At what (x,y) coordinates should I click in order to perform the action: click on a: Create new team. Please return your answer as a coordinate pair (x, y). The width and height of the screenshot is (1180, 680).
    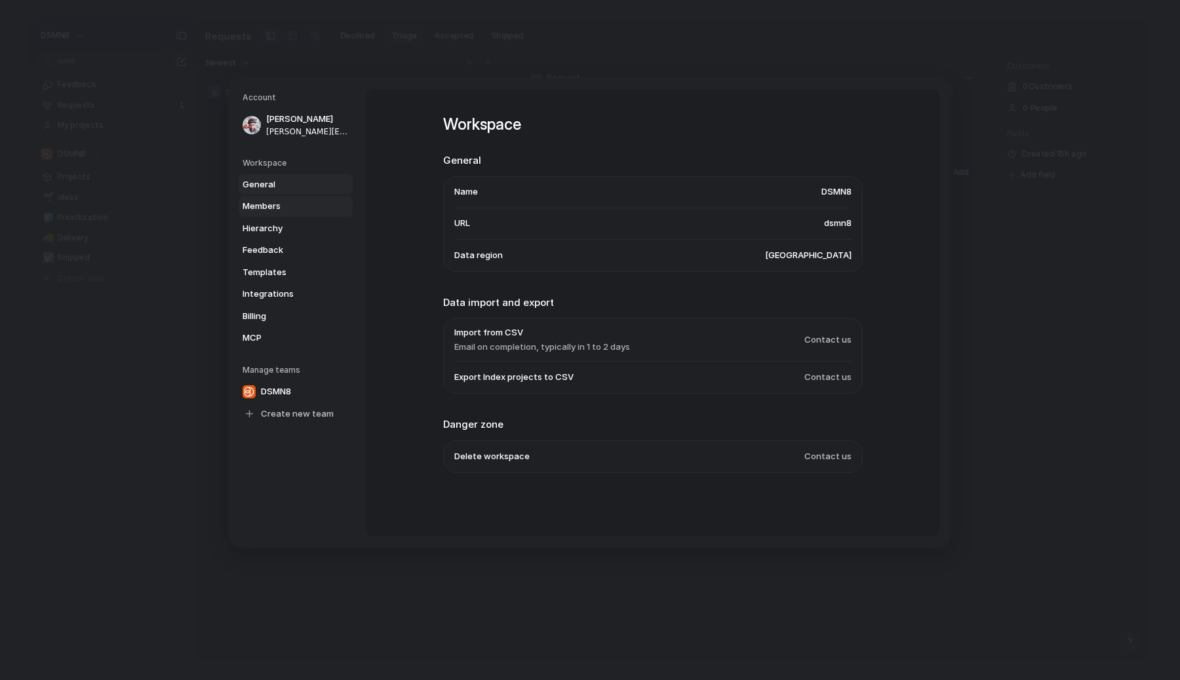
    Looking at the image, I should click on (296, 414).